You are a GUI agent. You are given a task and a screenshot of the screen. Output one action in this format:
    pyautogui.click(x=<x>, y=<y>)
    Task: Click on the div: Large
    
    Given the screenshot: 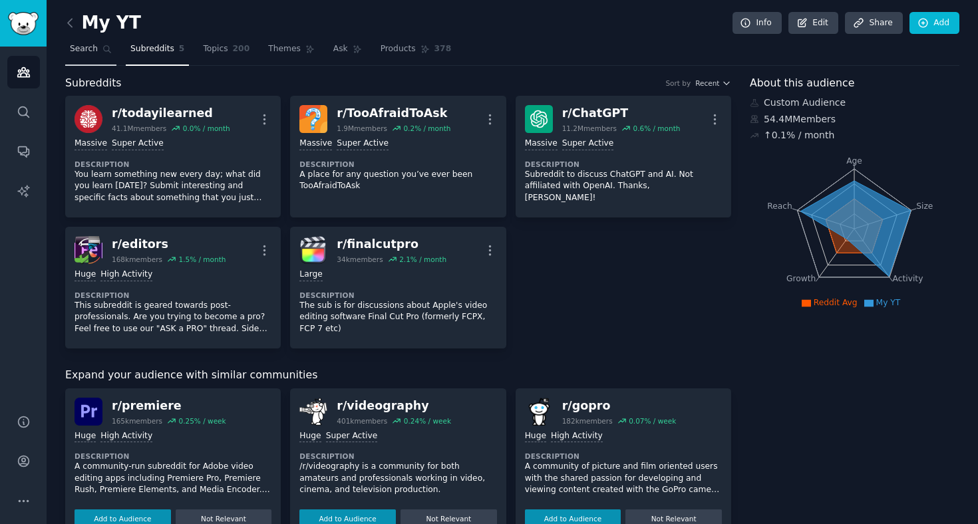 What is the action you would take?
    pyautogui.click(x=311, y=275)
    